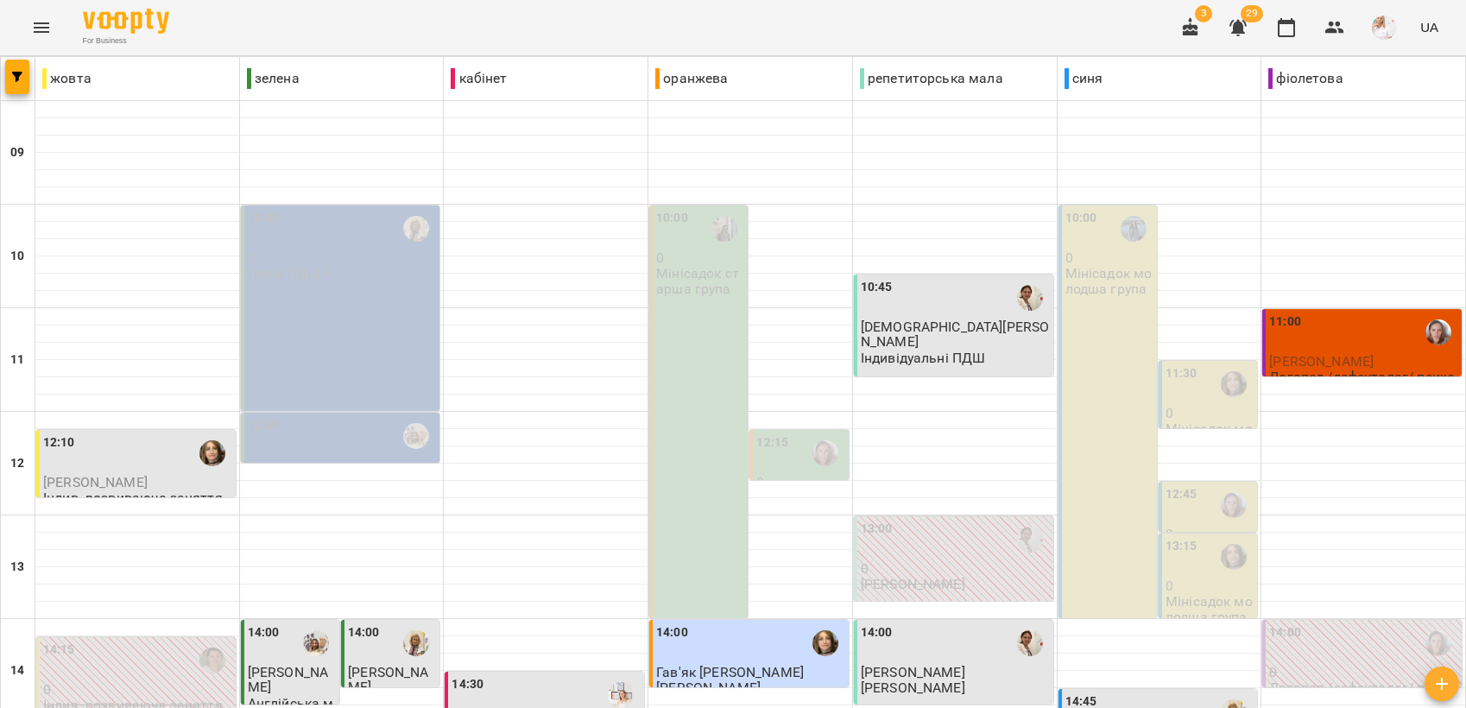  Describe the element at coordinates (700, 281) in the screenshot. I see `p: Мінісадок старша група` at that location.